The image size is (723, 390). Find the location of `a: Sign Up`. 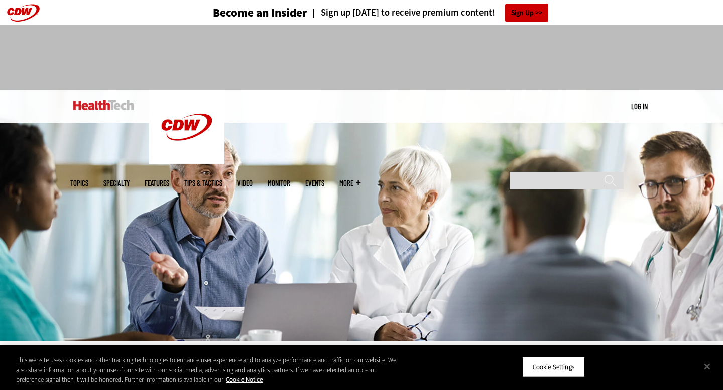

a: Sign Up is located at coordinates (526, 13).